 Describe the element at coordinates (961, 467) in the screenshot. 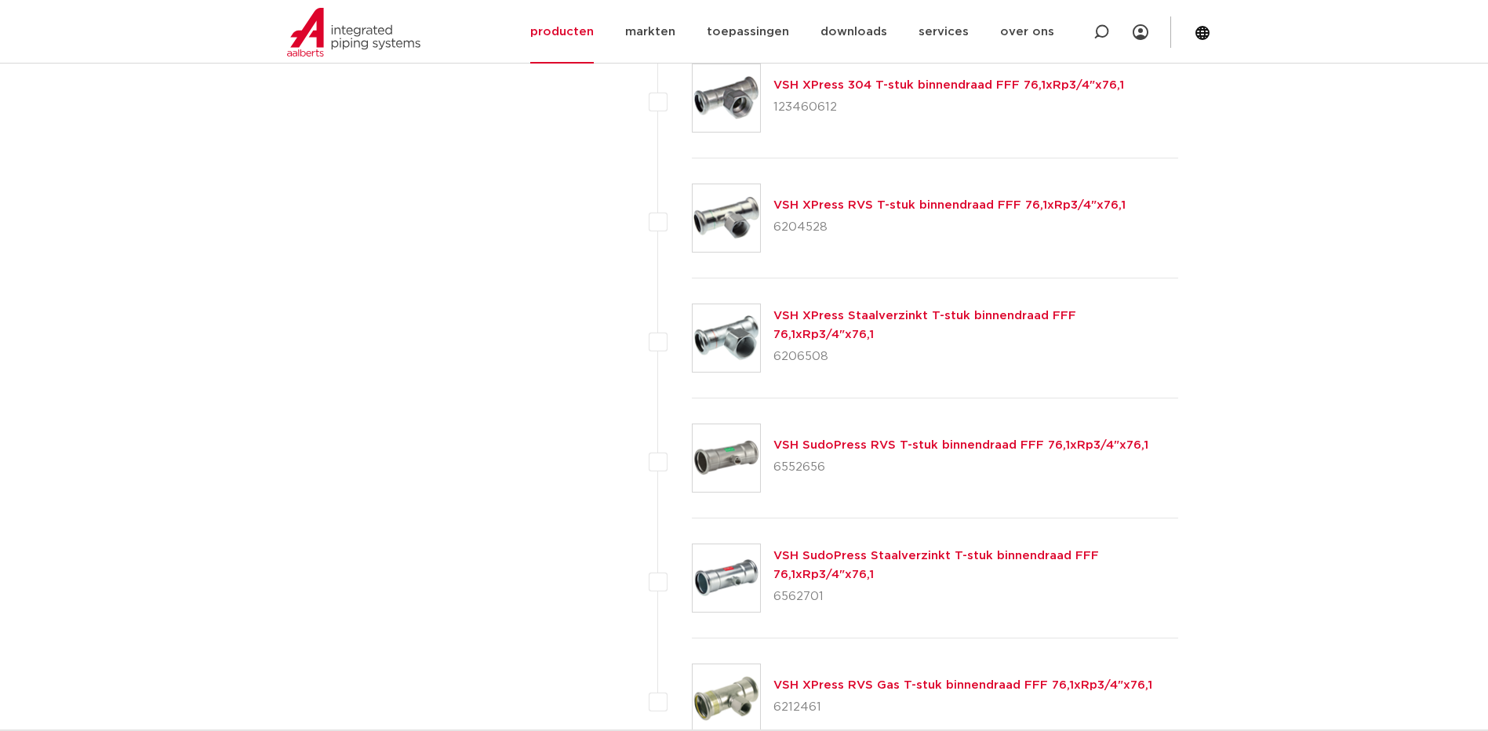

I see `p: 6552656` at that location.